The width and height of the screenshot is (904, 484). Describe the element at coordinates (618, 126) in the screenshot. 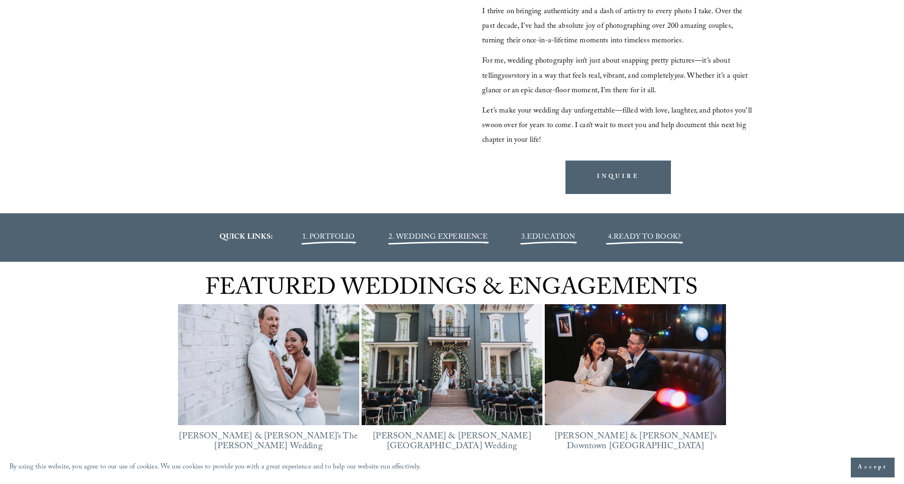

I see `span: Let’s make your wedding day unforgettable—filled with love, laughter, and photos you’ll swoon ove...` at that location.